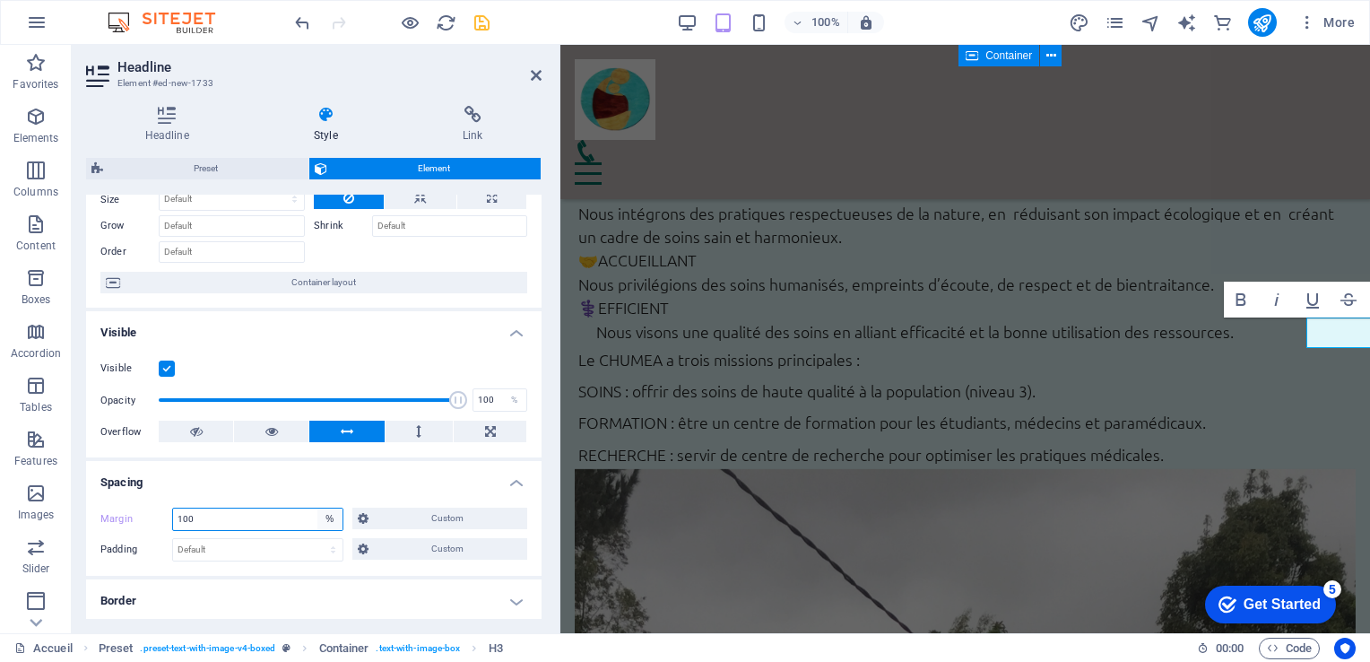 This screenshot has width=1370, height=662. I want to click on a: Click to cancel selection. Double-click to open Pages, so click(43, 648).